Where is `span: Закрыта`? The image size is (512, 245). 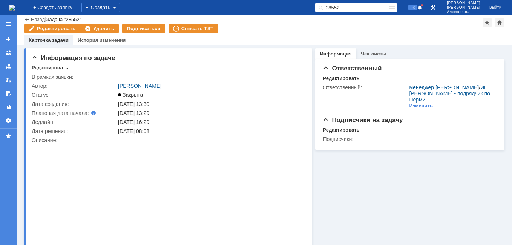
span: Закрыта is located at coordinates (130, 95).